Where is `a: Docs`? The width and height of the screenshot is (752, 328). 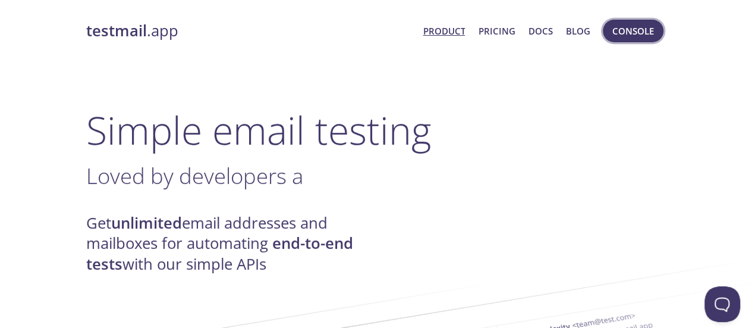
a: Docs is located at coordinates (540, 31).